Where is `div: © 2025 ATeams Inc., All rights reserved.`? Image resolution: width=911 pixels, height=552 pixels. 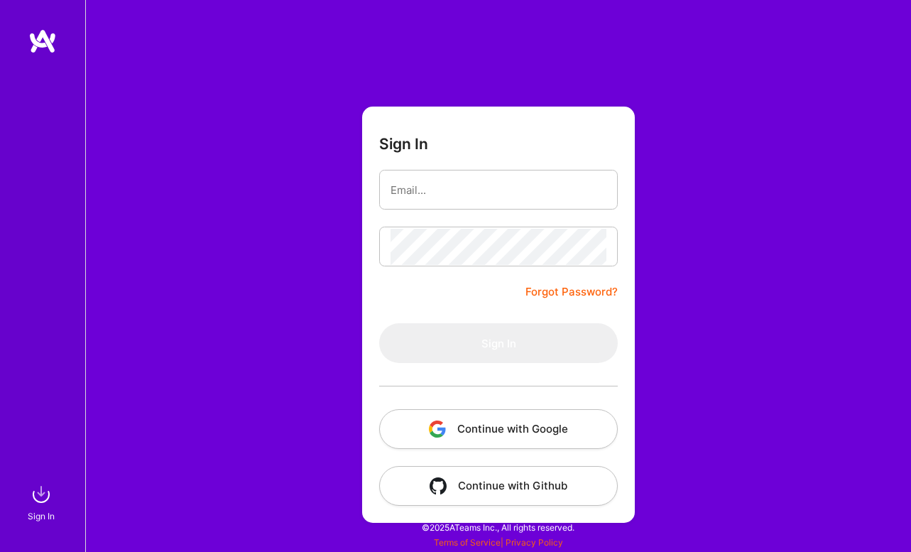 div: © 2025 ATeams Inc., All rights reserved. is located at coordinates (498, 527).